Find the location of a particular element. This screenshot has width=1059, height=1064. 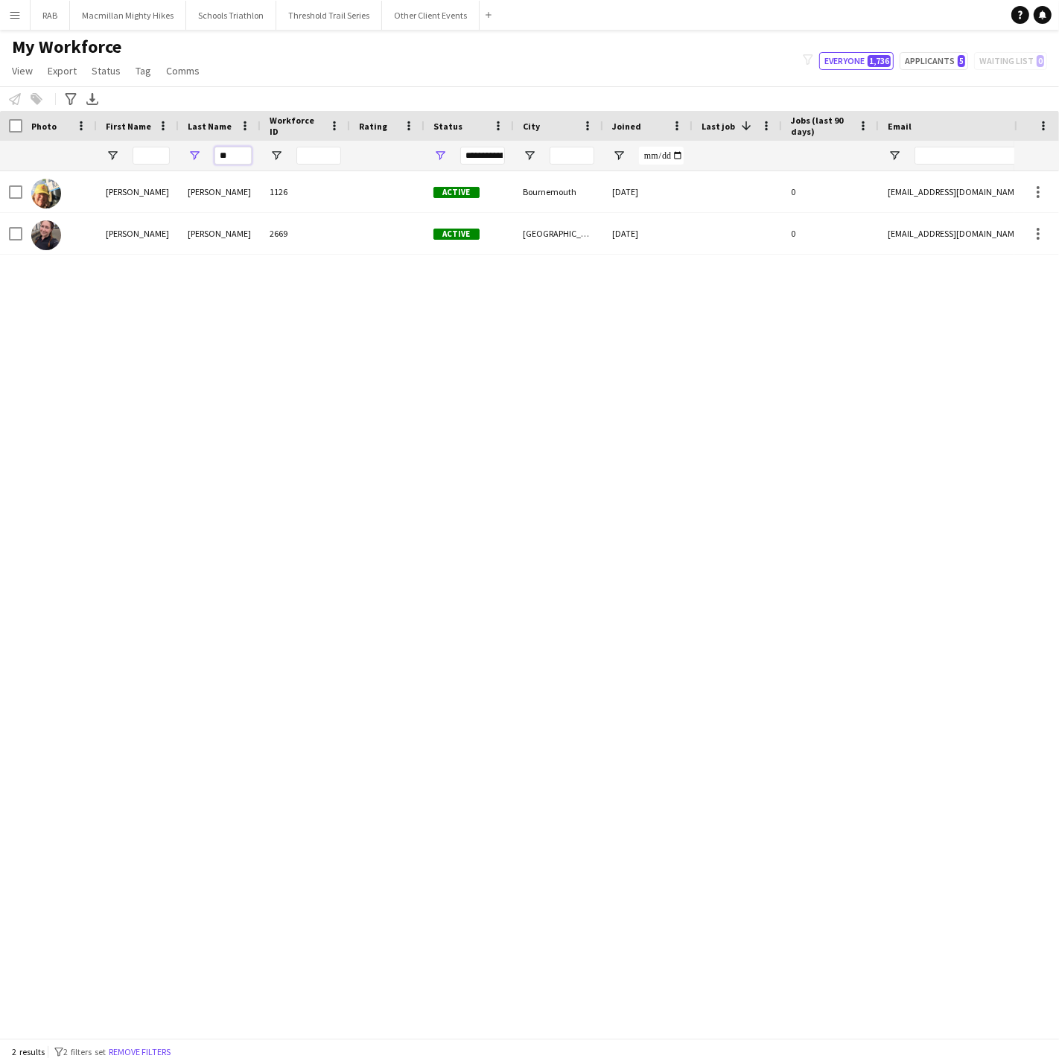

div: 1126 is located at coordinates (305, 191).